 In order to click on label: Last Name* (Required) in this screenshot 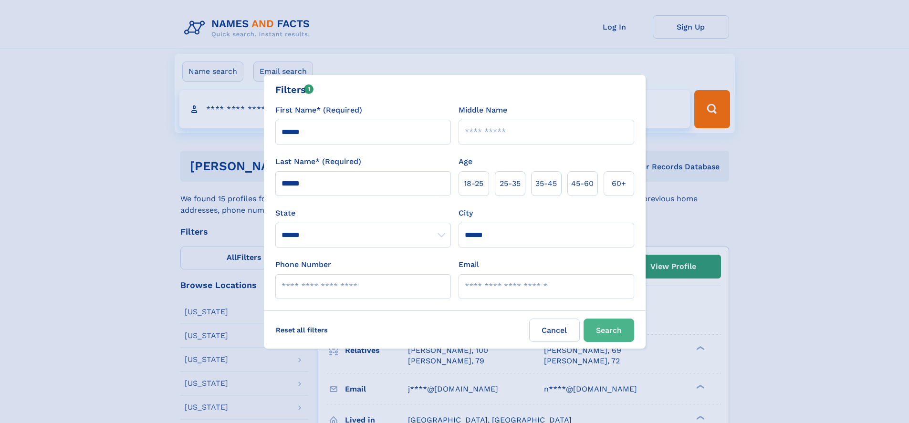, I will do `click(318, 162)`.